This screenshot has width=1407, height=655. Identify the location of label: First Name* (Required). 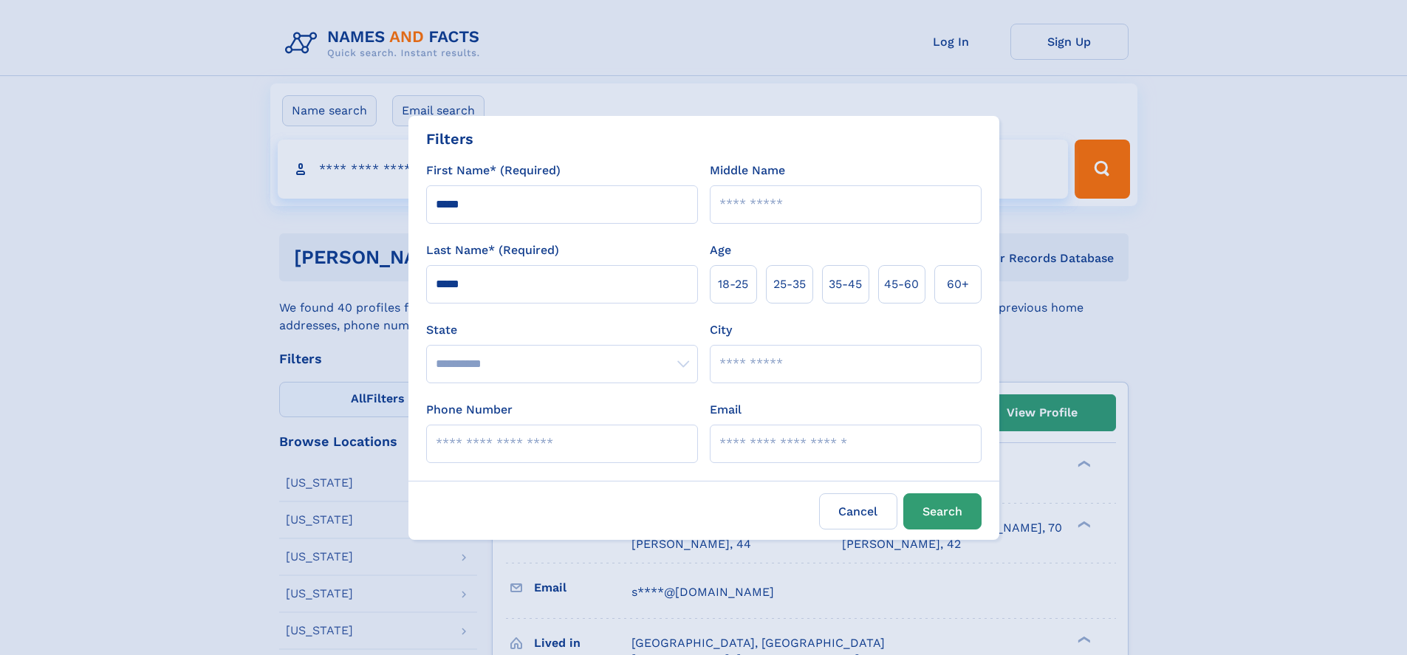
(493, 171).